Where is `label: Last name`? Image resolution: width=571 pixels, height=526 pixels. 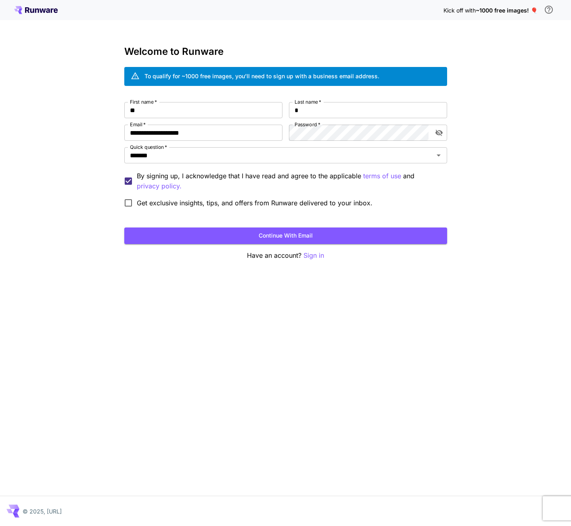 label: Last name is located at coordinates (308, 102).